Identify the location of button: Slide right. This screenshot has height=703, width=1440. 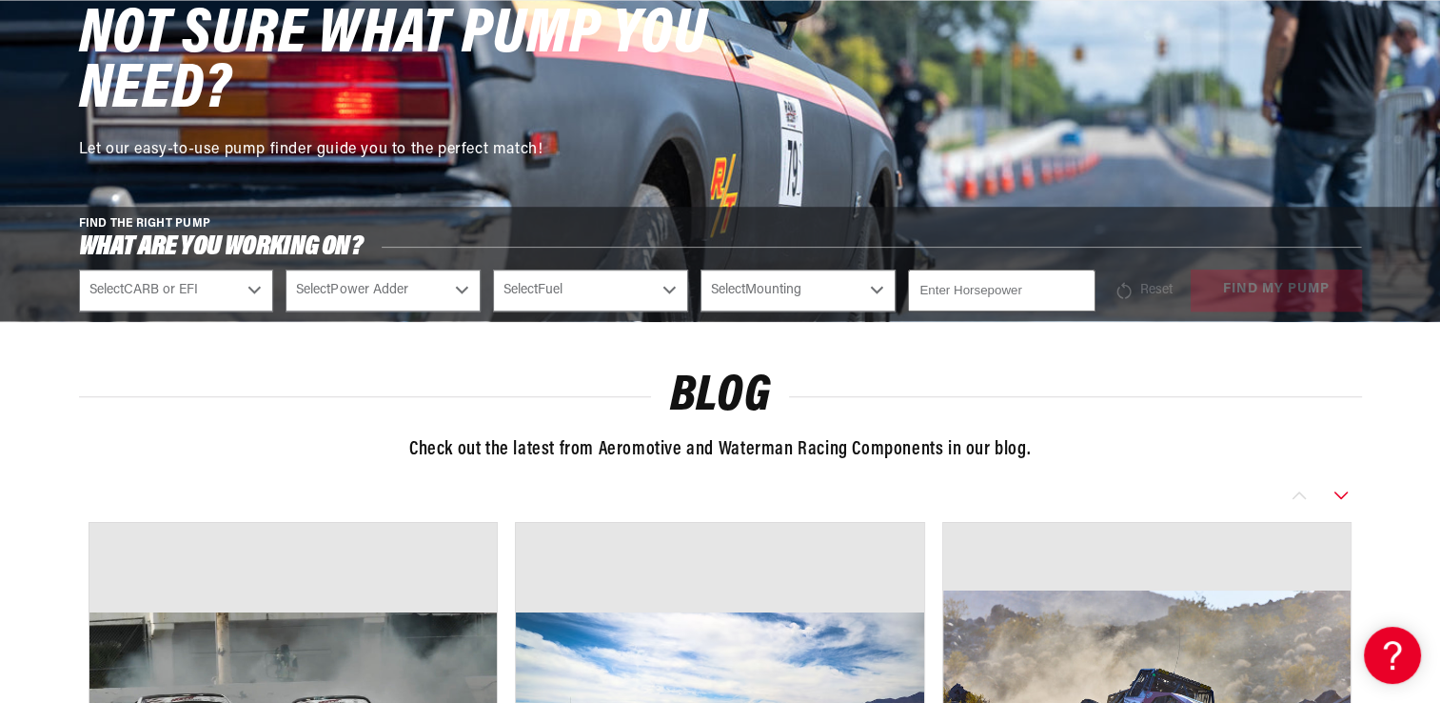
(1341, 495).